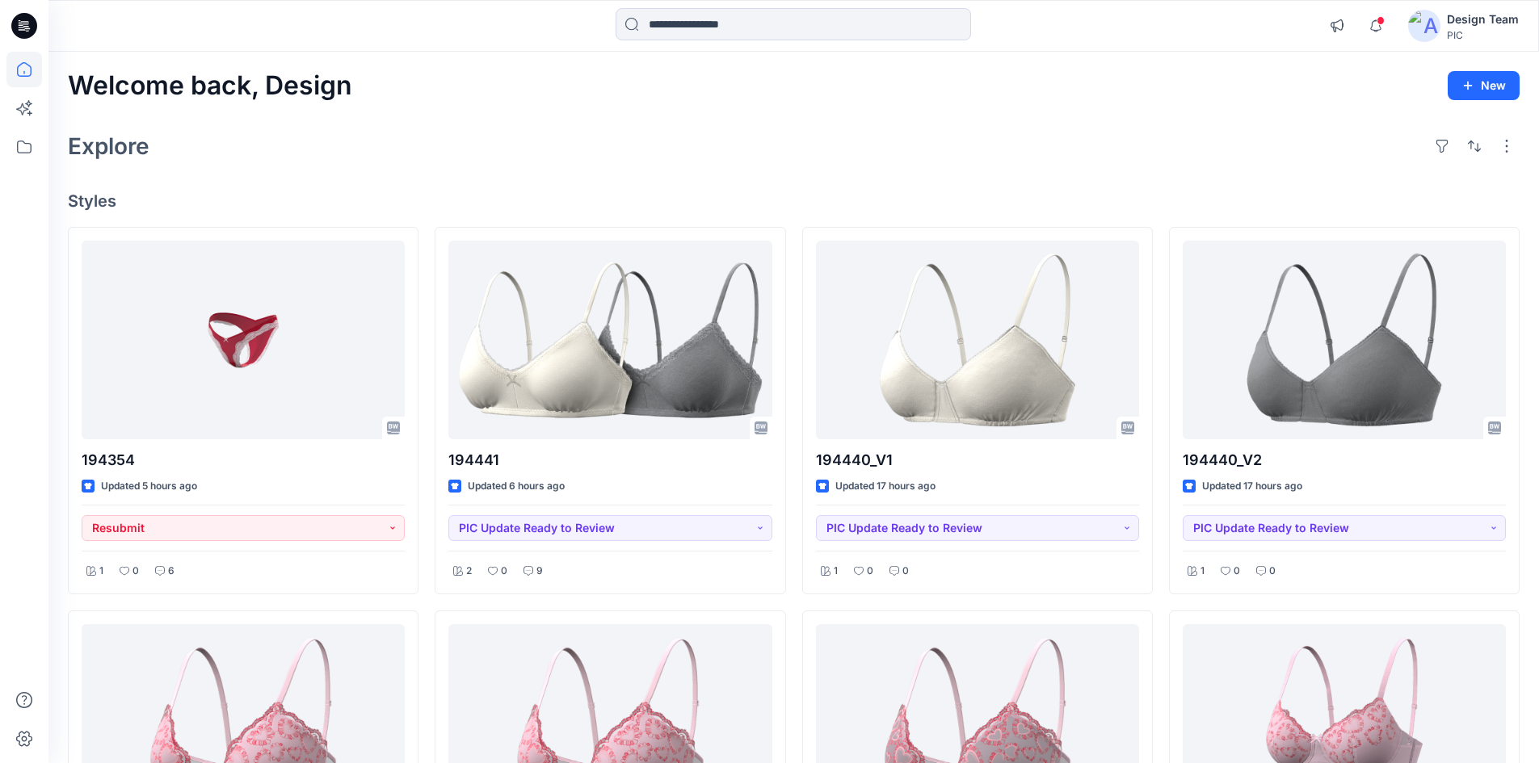 This screenshot has height=763, width=1539. What do you see at coordinates (516, 486) in the screenshot?
I see `p: Updated 6 hours ago` at bounding box center [516, 486].